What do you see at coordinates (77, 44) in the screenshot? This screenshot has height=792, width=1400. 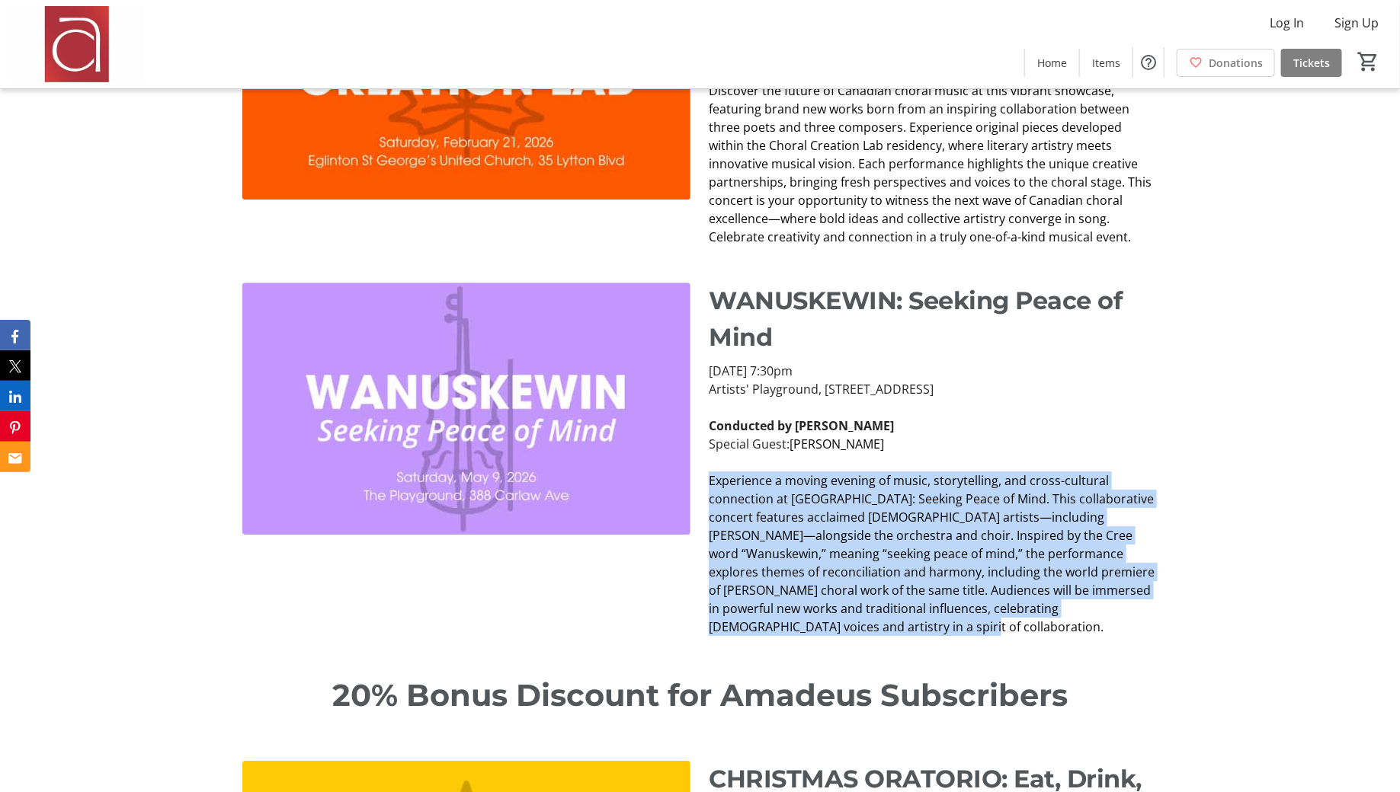 I see `img: Amadeus Choir of Greater Toronto 's Logo` at bounding box center [77, 44].